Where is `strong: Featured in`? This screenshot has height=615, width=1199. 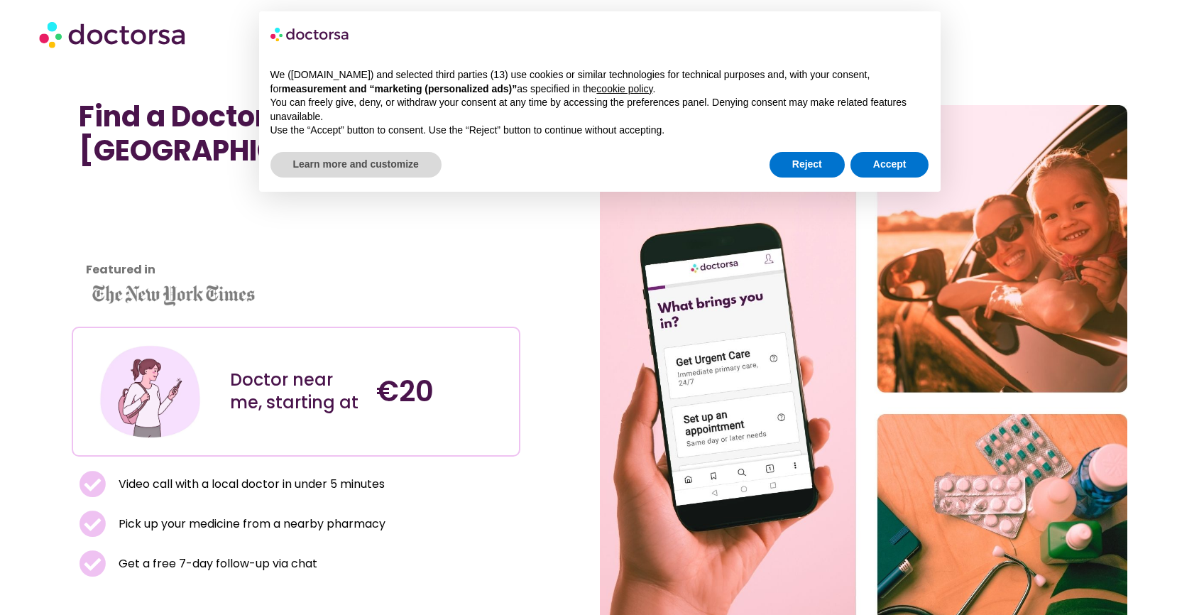 strong: Featured in is located at coordinates (121, 269).